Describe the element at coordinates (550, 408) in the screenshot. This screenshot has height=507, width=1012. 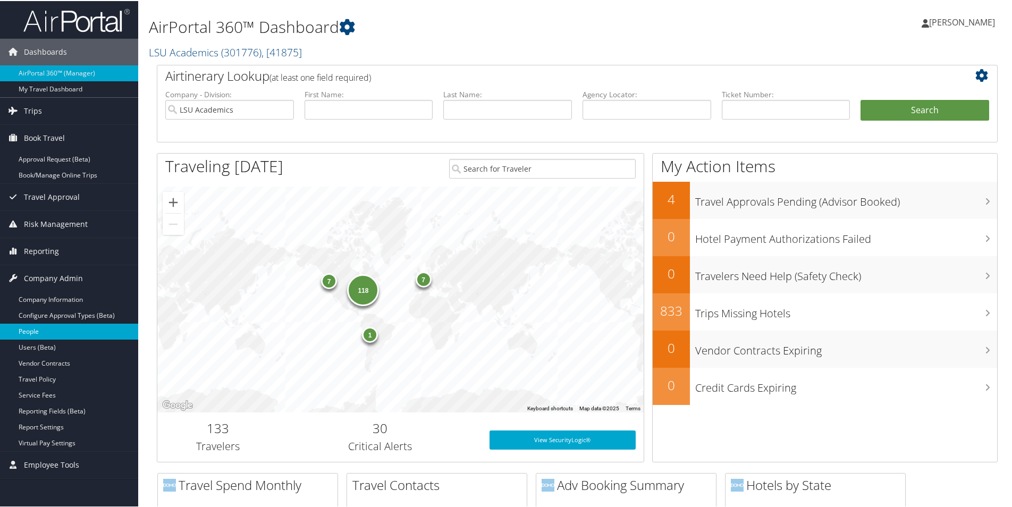
I see `button: Keyboard shortcuts` at that location.